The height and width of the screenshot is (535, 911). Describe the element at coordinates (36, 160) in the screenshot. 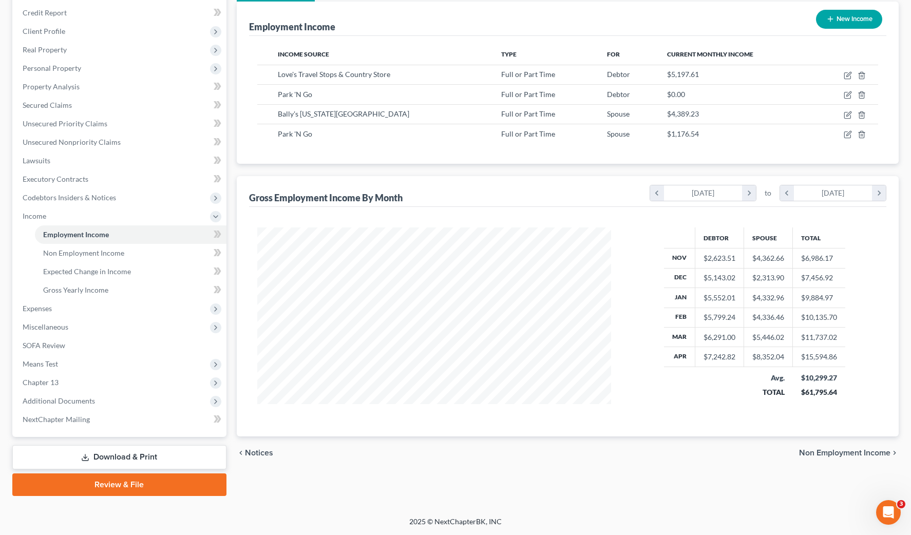

I see `span: Lawsuits` at that location.